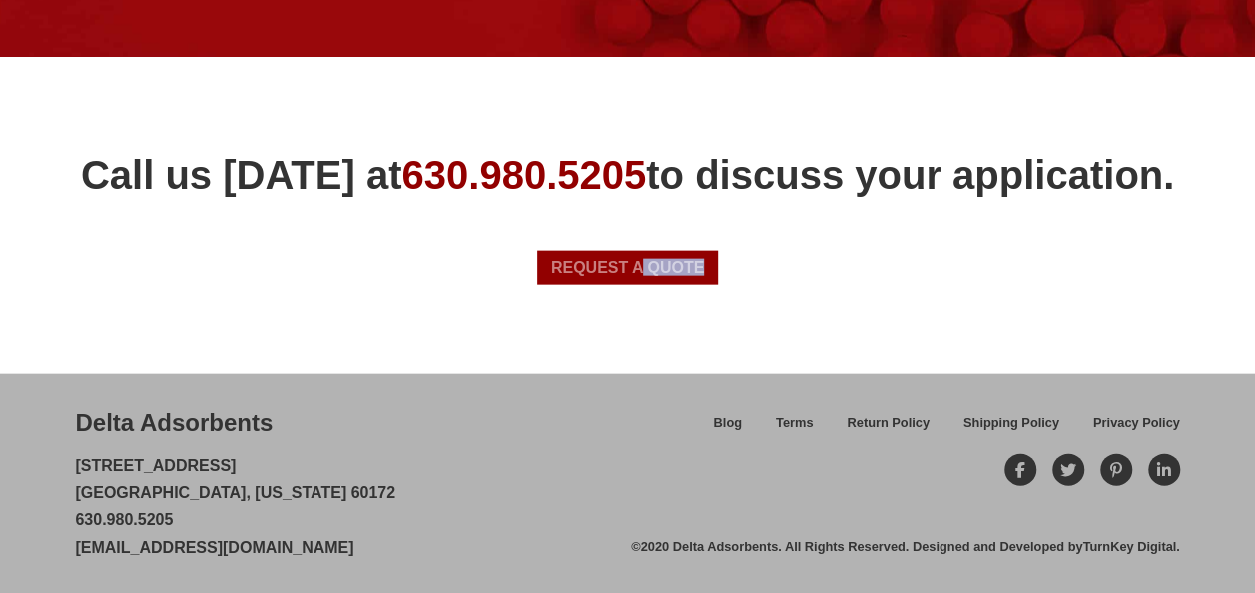  What do you see at coordinates (523, 175) in the screenshot?
I see `a: 630.980.5205` at bounding box center [523, 175].